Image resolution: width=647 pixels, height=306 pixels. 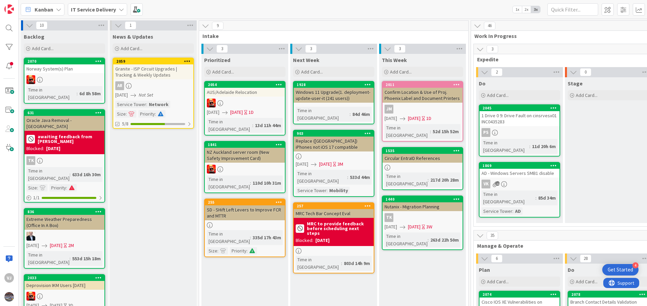 What do you see at coordinates (267, 183) in the screenshot?
I see `div: 110d 10h 31m` at bounding box center [267, 183].